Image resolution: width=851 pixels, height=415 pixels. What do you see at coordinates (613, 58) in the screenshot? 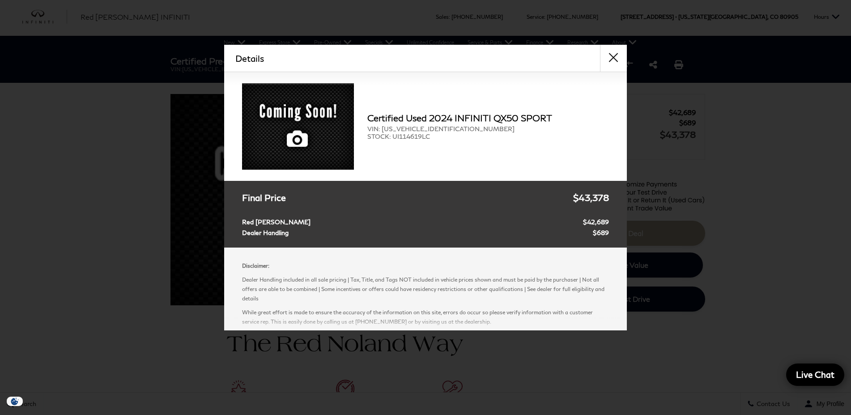
I see `button: close` at bounding box center [613, 58].